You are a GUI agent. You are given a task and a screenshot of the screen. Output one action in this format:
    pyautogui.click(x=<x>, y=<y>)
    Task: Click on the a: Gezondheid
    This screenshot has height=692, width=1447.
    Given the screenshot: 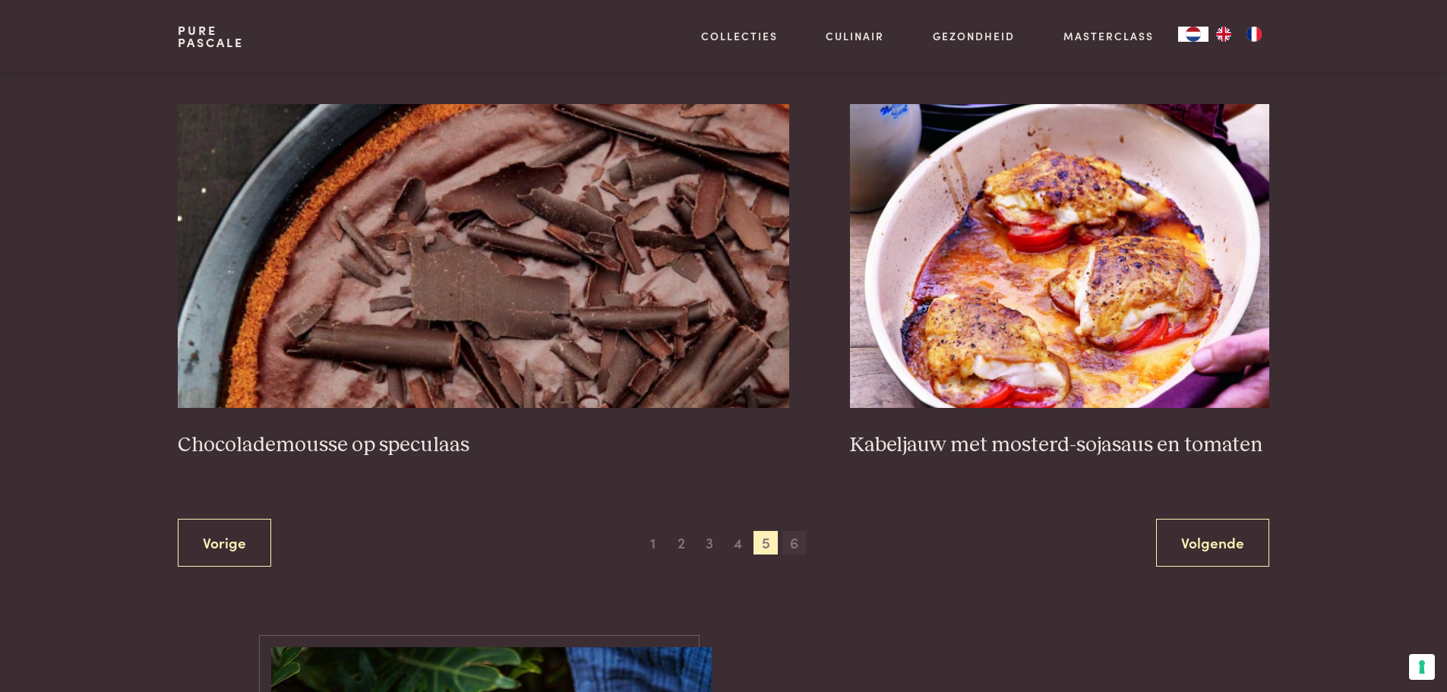 What is the action you would take?
    pyautogui.click(x=974, y=36)
    